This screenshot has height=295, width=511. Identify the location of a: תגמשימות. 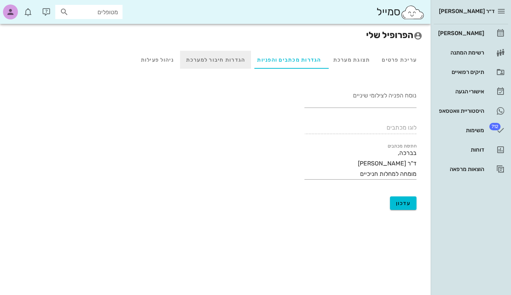
(471, 130).